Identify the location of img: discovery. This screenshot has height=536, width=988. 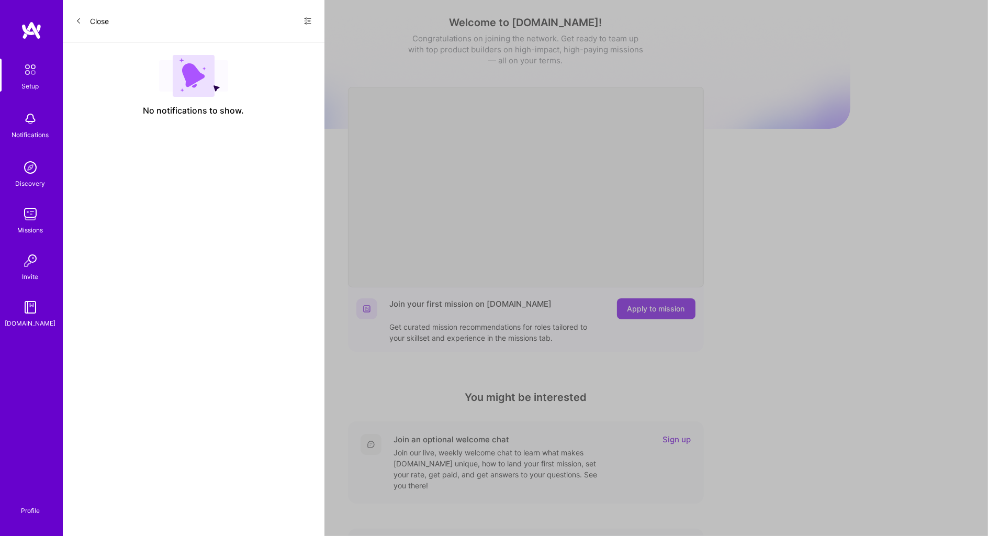
(30, 167).